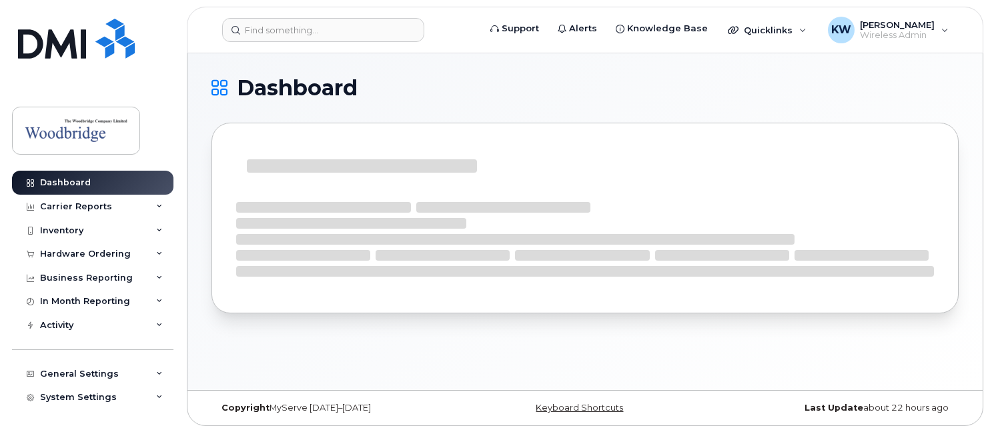 The height and width of the screenshot is (426, 990). What do you see at coordinates (246, 408) in the screenshot?
I see `strong: Copyright` at bounding box center [246, 408].